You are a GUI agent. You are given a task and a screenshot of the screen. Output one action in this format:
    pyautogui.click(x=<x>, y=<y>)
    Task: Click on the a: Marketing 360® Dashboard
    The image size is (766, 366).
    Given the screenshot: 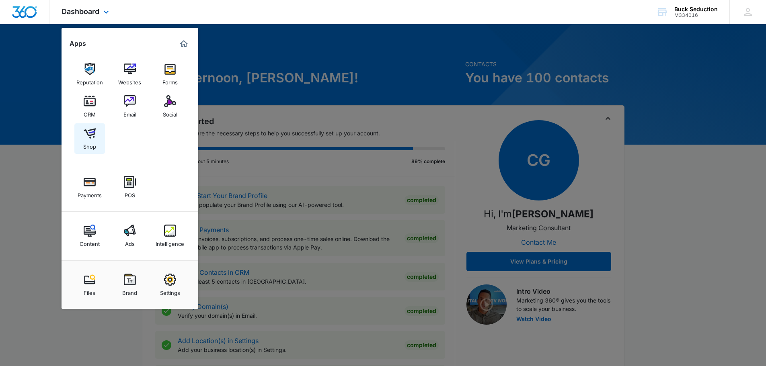 What is the action you would take?
    pyautogui.click(x=184, y=44)
    